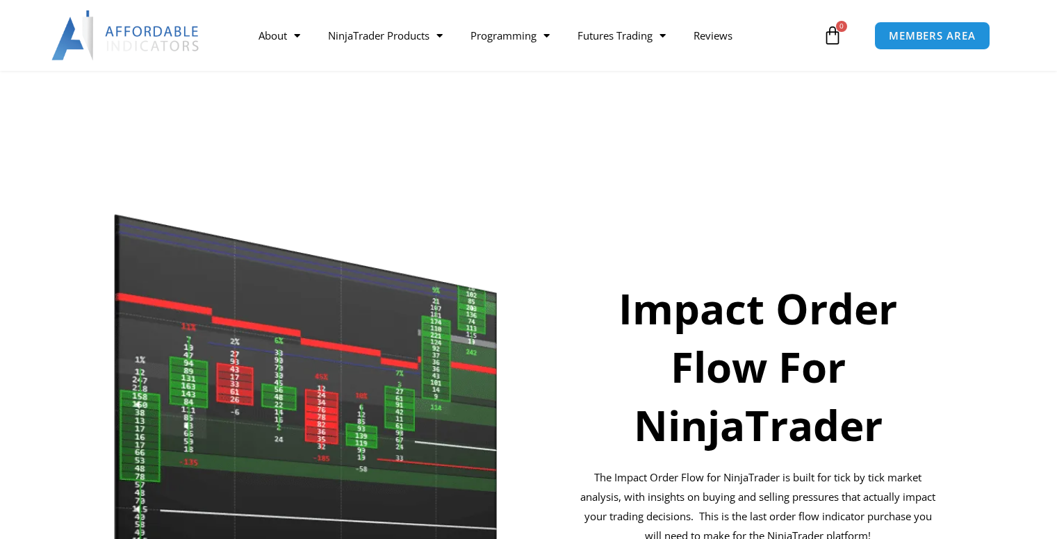  Describe the element at coordinates (713, 35) in the screenshot. I see `a: Reviews` at that location.